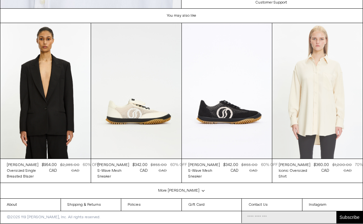 This screenshot has height=224, width=363. I want to click on a: Gift Card, so click(212, 205).